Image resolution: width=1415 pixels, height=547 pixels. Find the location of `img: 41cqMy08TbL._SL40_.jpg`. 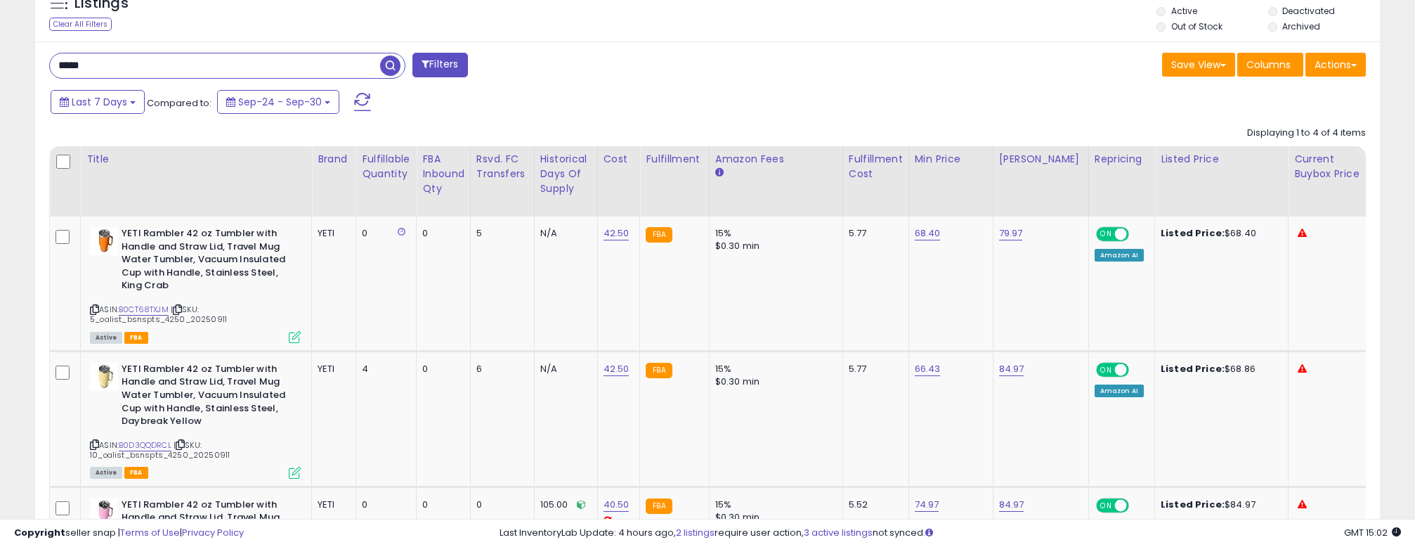

img: 41cqMy08TbL._SL40_.jpg is located at coordinates (104, 241).